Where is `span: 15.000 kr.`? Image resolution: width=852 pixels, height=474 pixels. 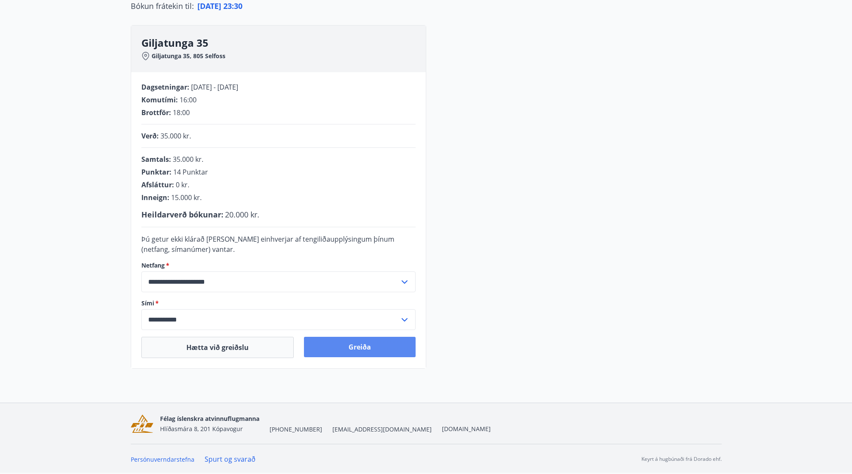
span: 15.000 kr. is located at coordinates (186, 197).